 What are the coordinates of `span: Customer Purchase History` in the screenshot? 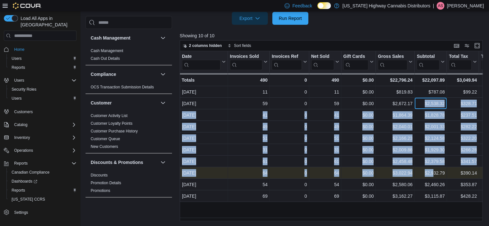 It's located at (114, 131).